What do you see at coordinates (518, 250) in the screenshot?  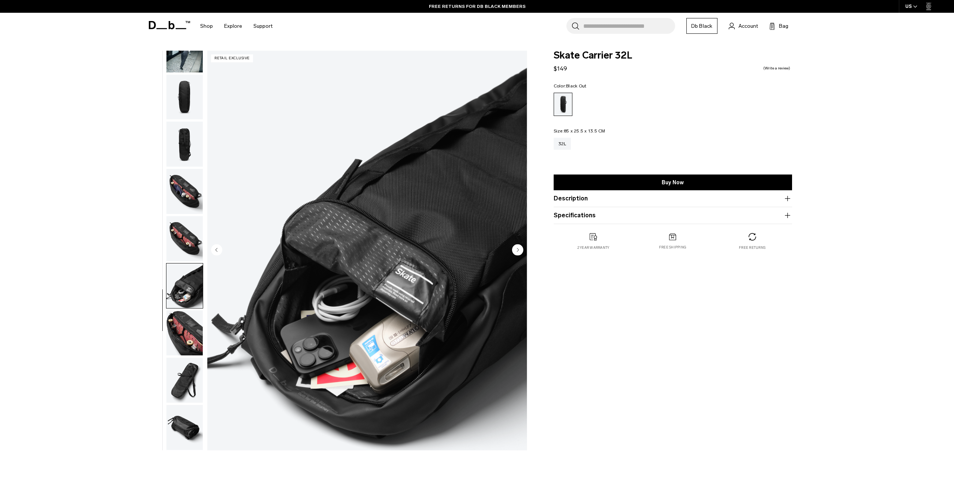 I see `button: Next slide` at bounding box center [518, 250].